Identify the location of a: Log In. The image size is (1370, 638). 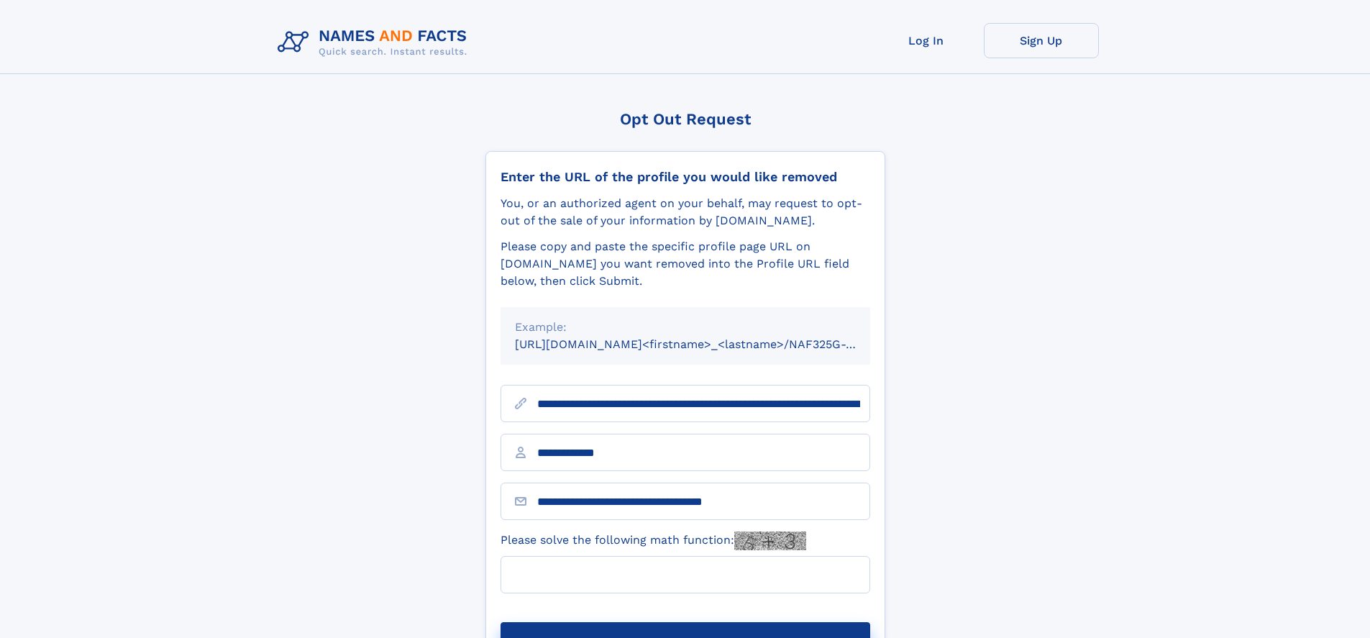
(926, 40).